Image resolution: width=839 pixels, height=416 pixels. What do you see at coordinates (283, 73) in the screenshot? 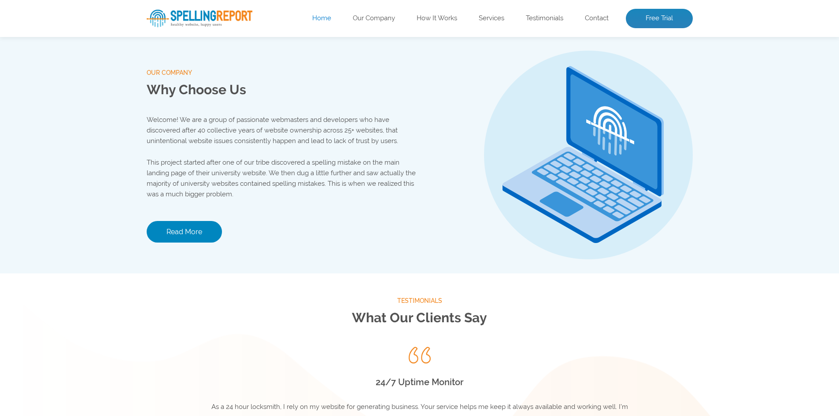
I see `span: our company` at bounding box center [283, 73].